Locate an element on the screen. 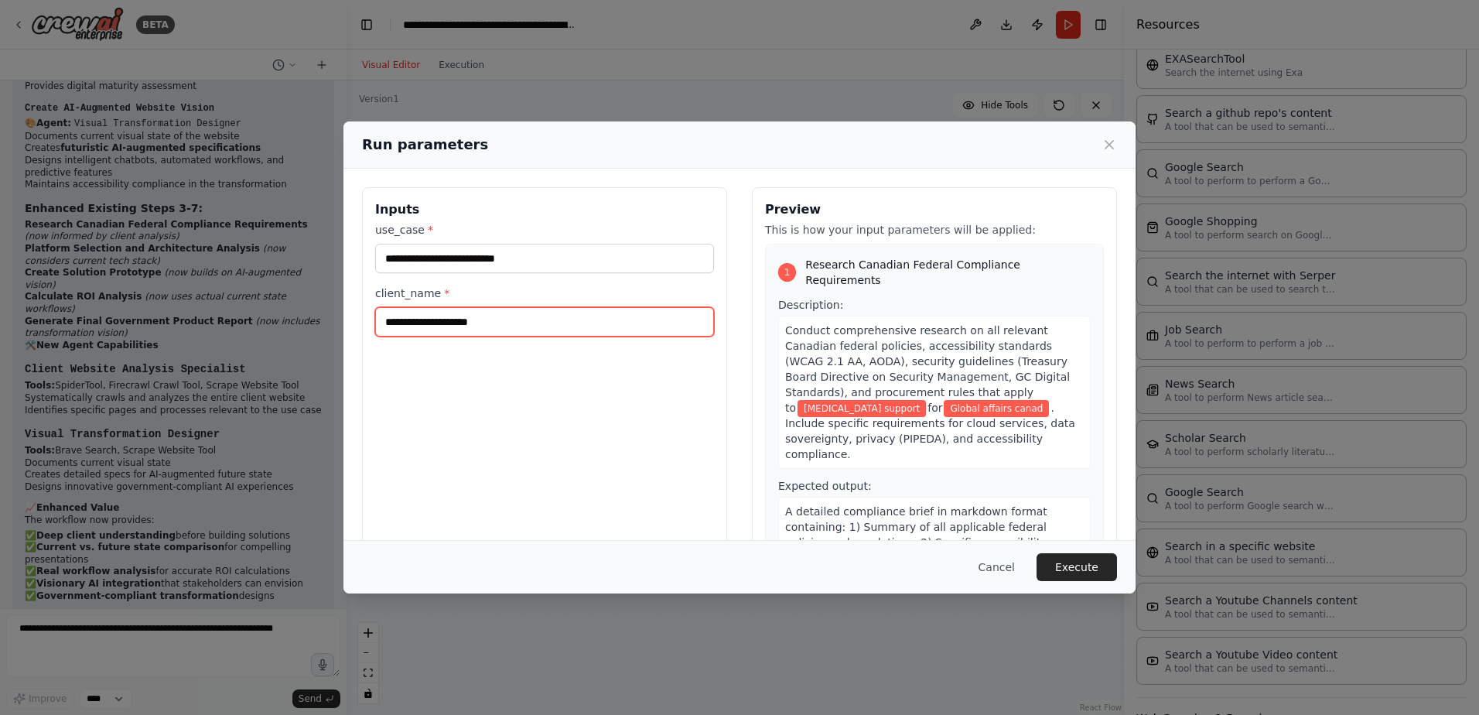 This screenshot has height=715, width=1479. label: use_case is located at coordinates (545, 230).